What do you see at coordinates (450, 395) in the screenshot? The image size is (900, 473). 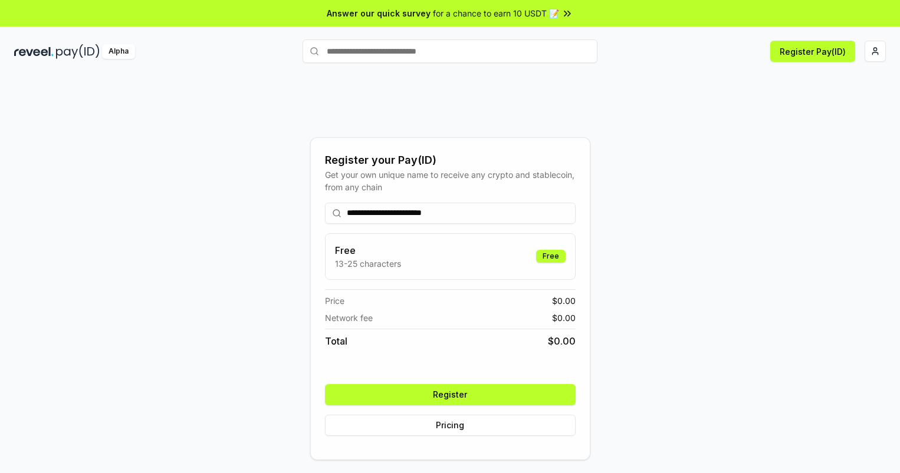 I see `button: Register` at bounding box center [450, 395].